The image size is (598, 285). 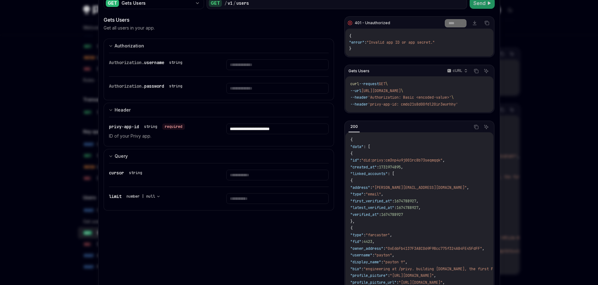 I want to click on div: Gets Users, so click(x=219, y=20).